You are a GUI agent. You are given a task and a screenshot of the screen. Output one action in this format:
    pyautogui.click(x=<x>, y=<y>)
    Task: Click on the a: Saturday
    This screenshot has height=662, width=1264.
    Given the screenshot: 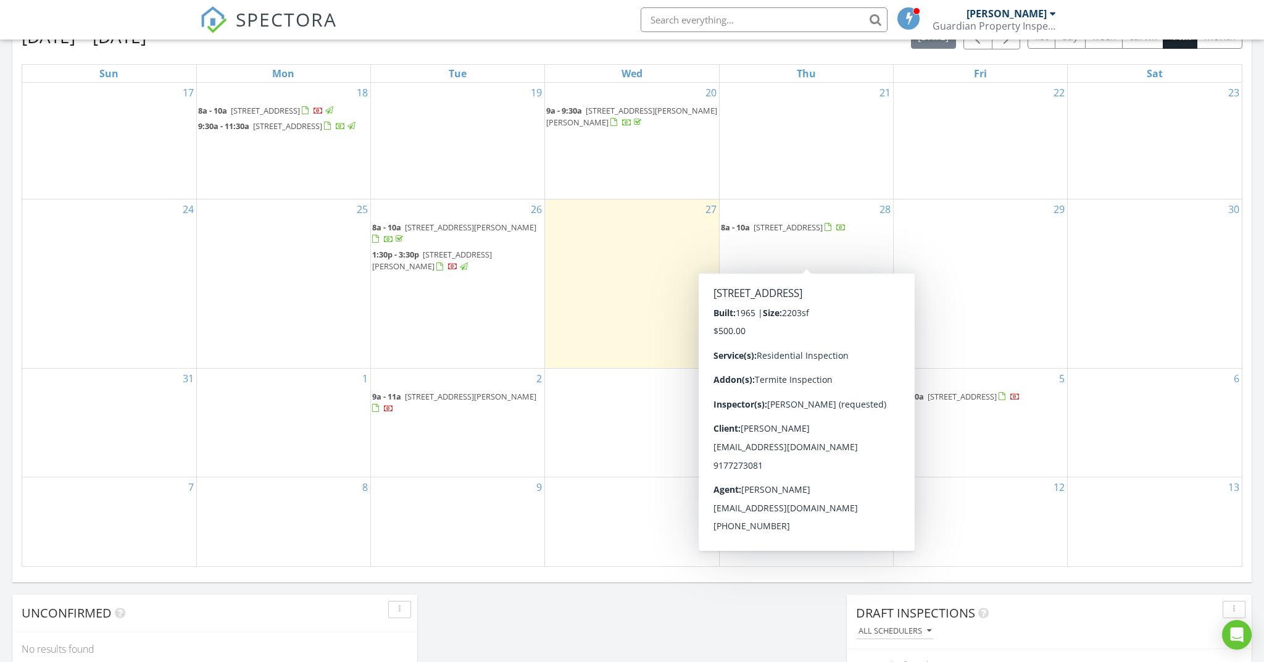 What is the action you would take?
    pyautogui.click(x=1155, y=73)
    